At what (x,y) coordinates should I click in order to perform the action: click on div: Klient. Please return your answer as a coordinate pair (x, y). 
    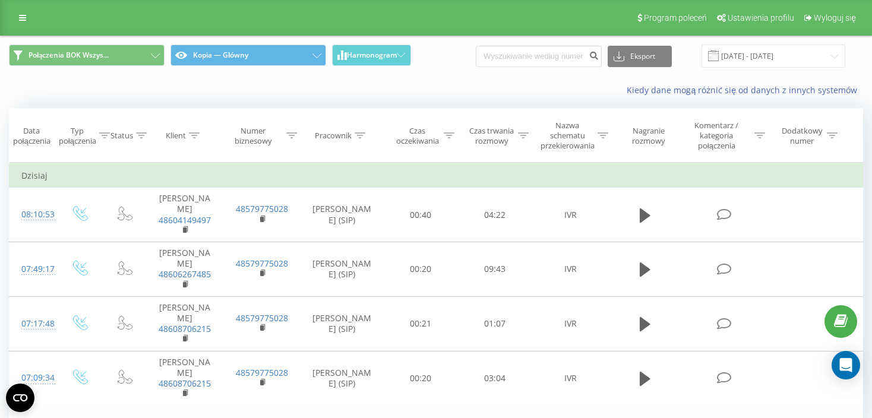
    Looking at the image, I should click on (176, 135).